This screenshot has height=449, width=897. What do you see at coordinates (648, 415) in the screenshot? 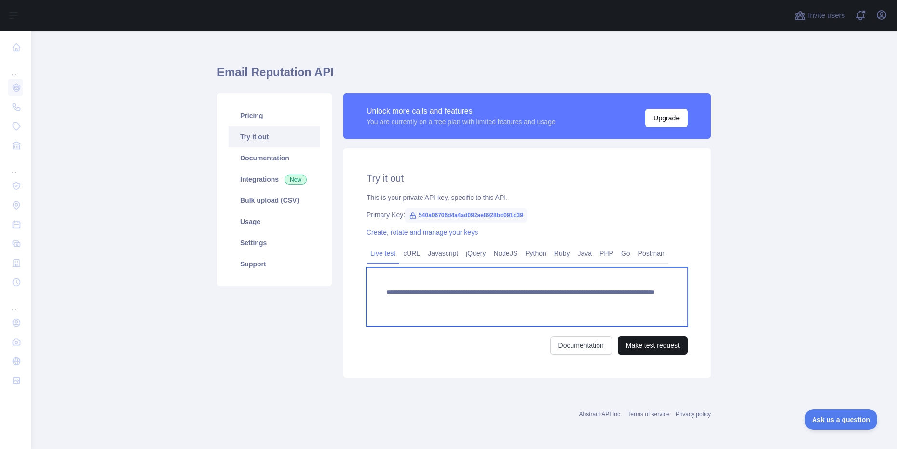
I see `a: Terms of service` at bounding box center [648, 415].